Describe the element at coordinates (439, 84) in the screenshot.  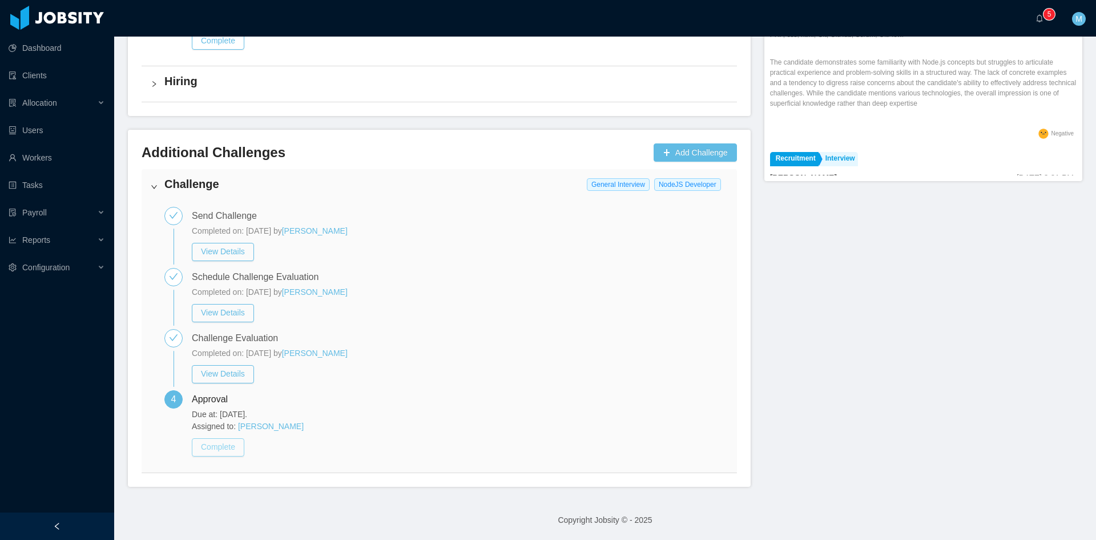
I see `div: icon: rightHiring` at that location.